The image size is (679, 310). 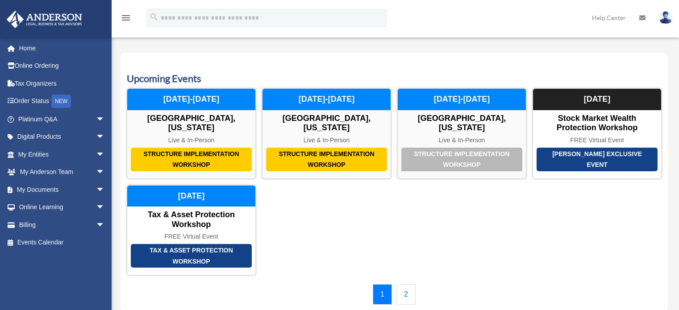 I want to click on a: My Anderson Teamarrow_drop_down, so click(x=62, y=172).